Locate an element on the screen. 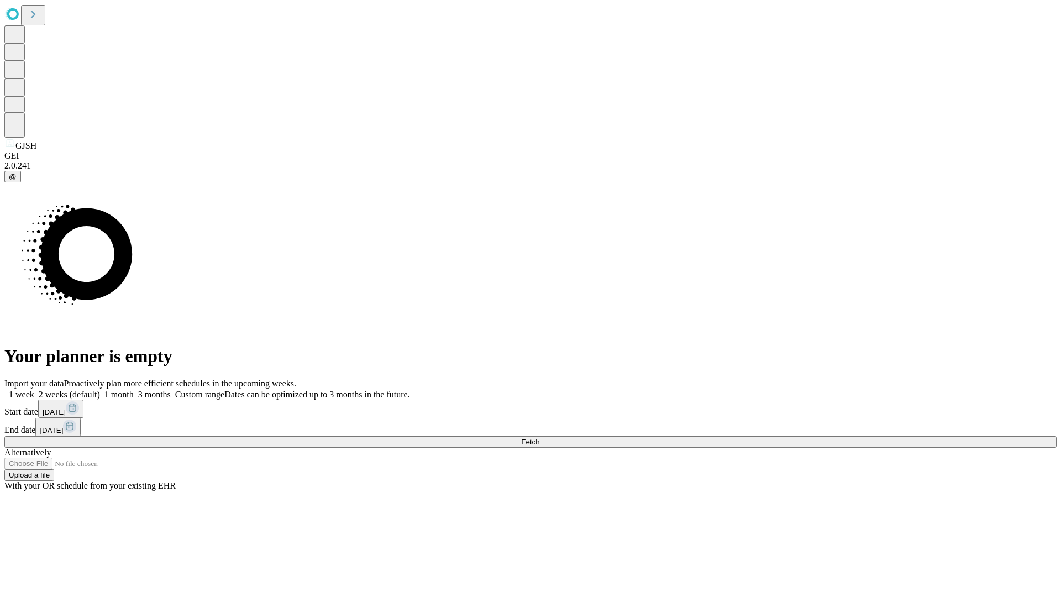 Image resolution: width=1061 pixels, height=597 pixels. span: GJSH is located at coordinates (26, 145).